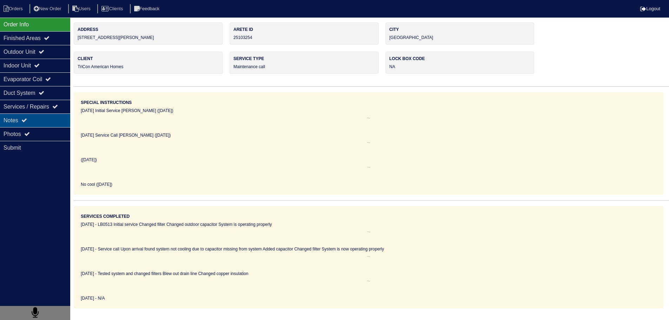  Describe the element at coordinates (460, 59) in the screenshot. I see `label: Lock box code` at that location.